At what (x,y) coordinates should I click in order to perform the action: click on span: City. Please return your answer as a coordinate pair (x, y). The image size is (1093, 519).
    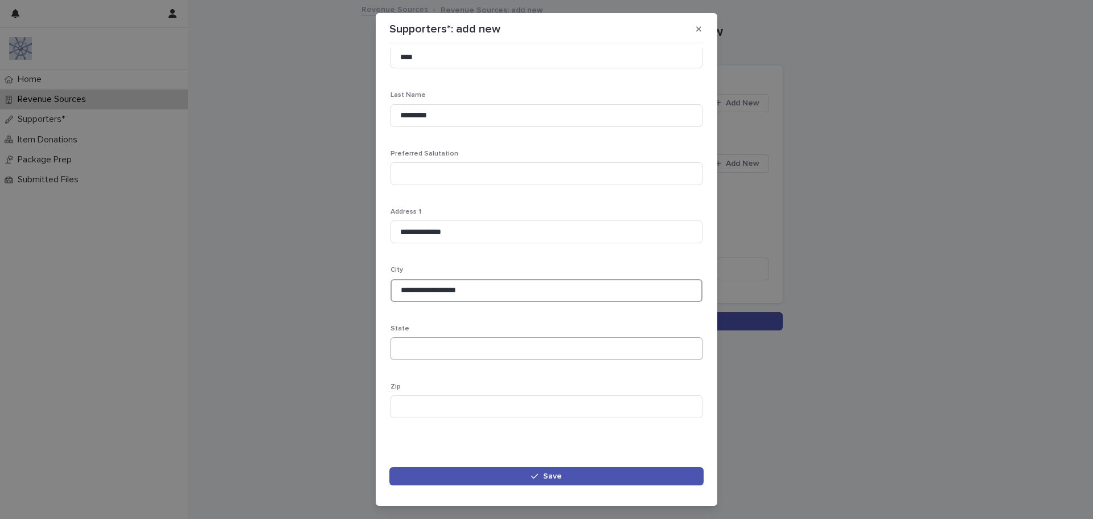
    Looking at the image, I should click on (397, 270).